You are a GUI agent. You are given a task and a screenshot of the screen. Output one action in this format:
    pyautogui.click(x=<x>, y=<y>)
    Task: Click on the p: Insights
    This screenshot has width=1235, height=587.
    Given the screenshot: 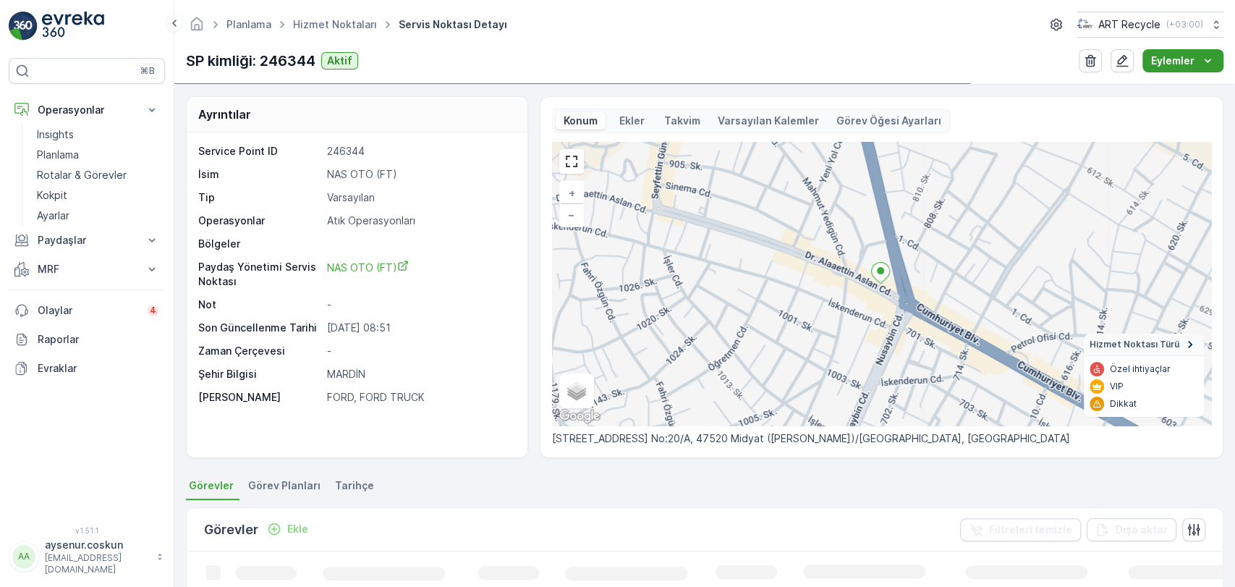 What is the action you would take?
    pyautogui.click(x=55, y=135)
    